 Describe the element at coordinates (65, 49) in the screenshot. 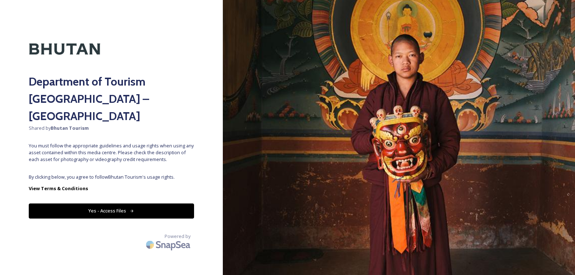

I see `img: Kingdom-of-Bhutan-Logo.png` at that location.